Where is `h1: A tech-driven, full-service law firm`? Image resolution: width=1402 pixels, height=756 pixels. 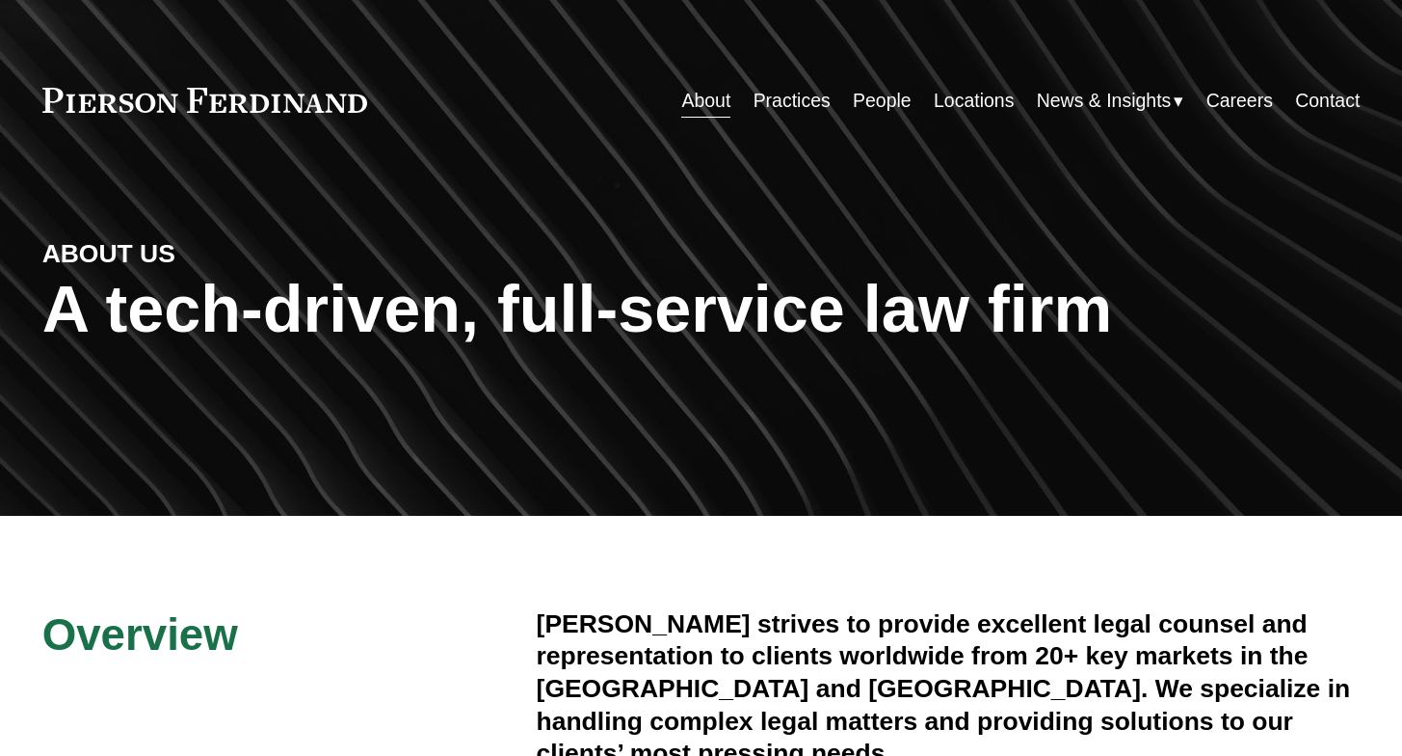 h1: A tech-driven, full-service law firm is located at coordinates (702, 308).